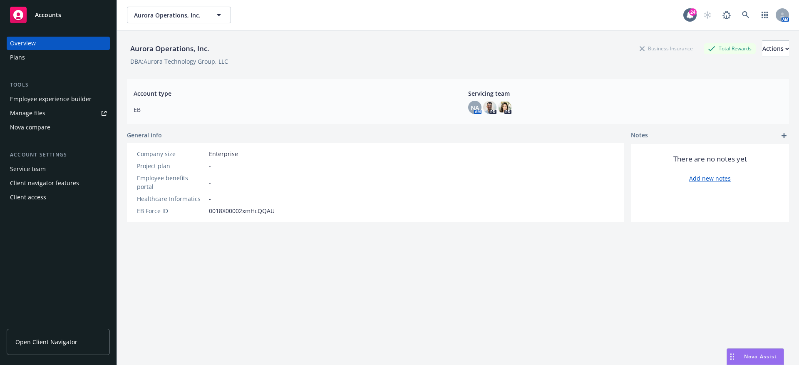 The height and width of the screenshot is (365, 799). I want to click on a: Accounts, so click(58, 15).